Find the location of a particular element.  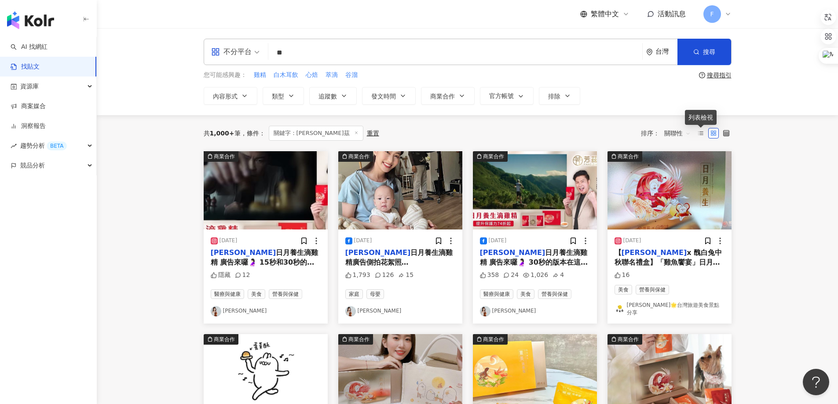

span: 趨勢分析 is located at coordinates (44, 146).